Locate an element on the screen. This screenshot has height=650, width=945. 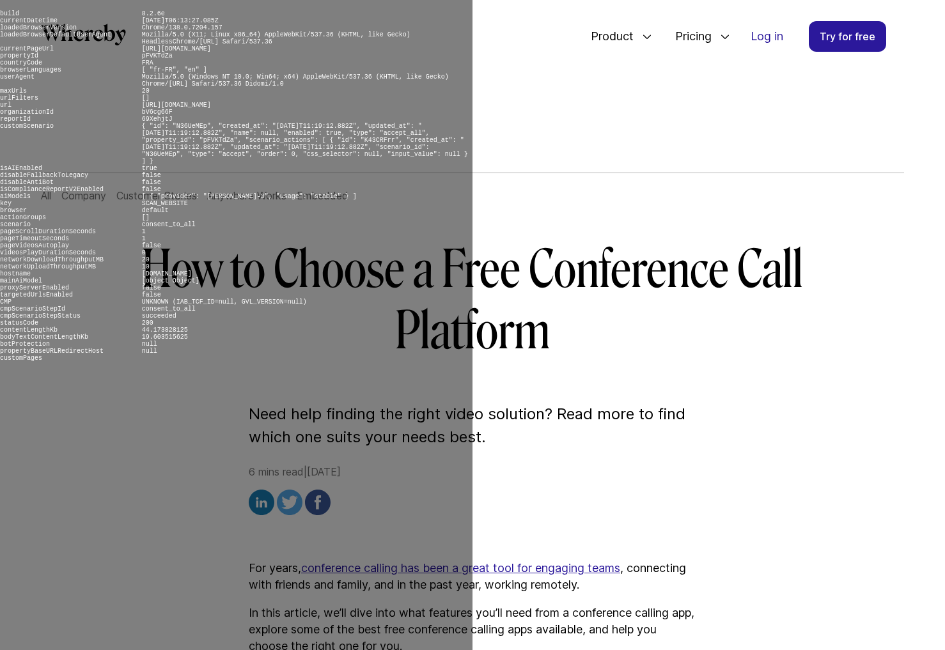
pre: 10 is located at coordinates (146, 267).